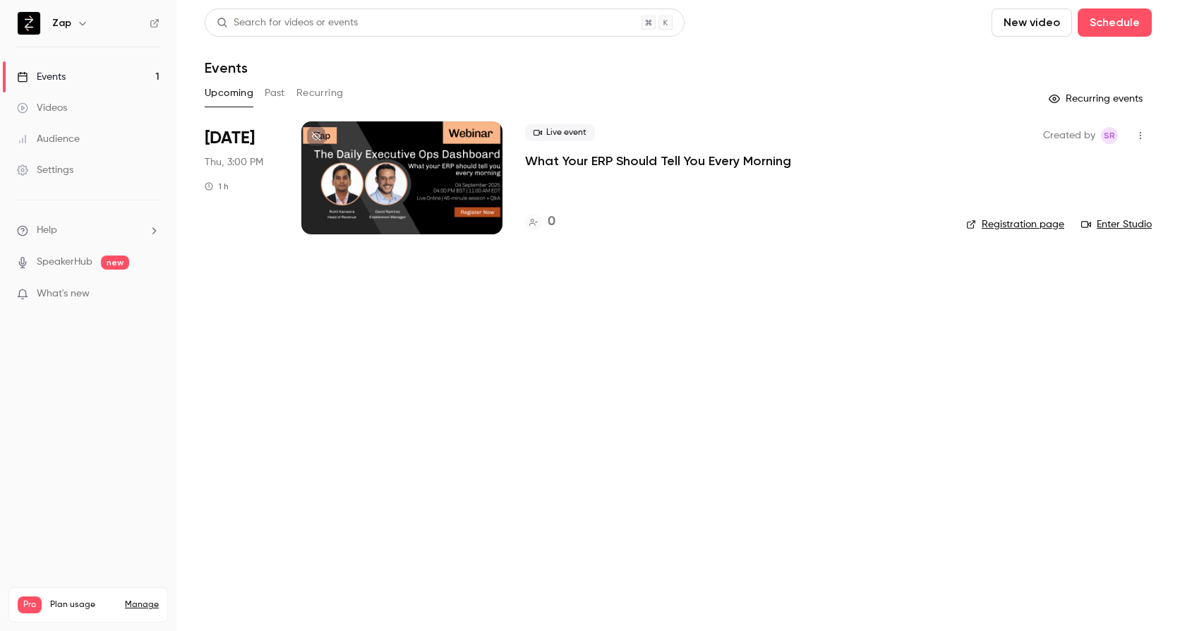 The image size is (1180, 631). I want to click on a: What Your ERP Should Tell You Every Morning, so click(658, 161).